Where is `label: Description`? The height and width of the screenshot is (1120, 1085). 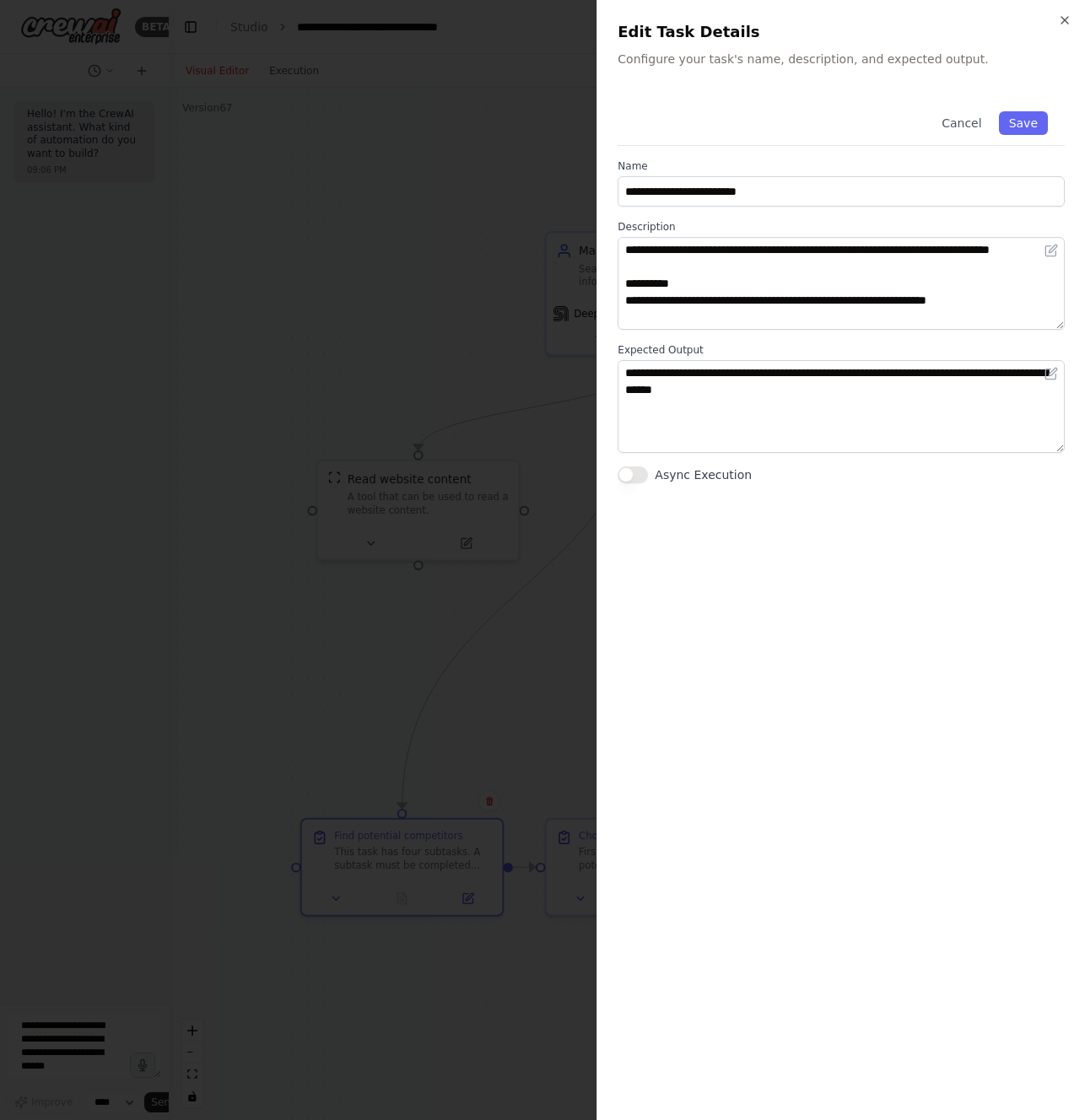
label: Description is located at coordinates (841, 227).